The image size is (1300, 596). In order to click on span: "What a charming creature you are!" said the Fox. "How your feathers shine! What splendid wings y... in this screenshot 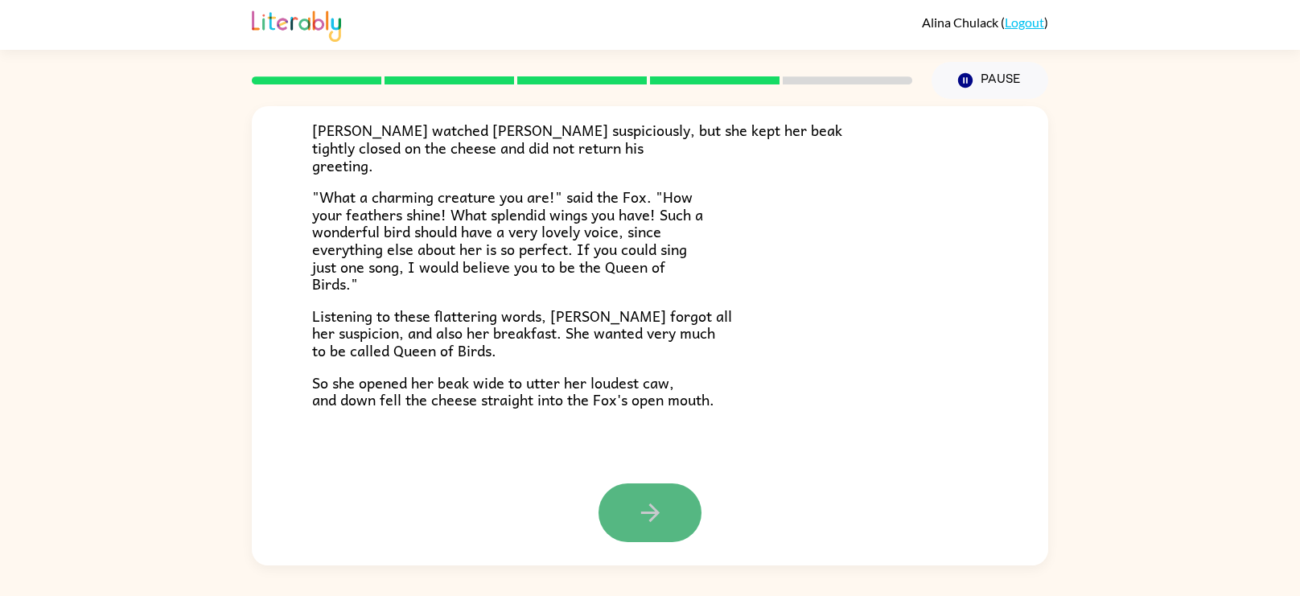, I will do `click(508, 240)`.